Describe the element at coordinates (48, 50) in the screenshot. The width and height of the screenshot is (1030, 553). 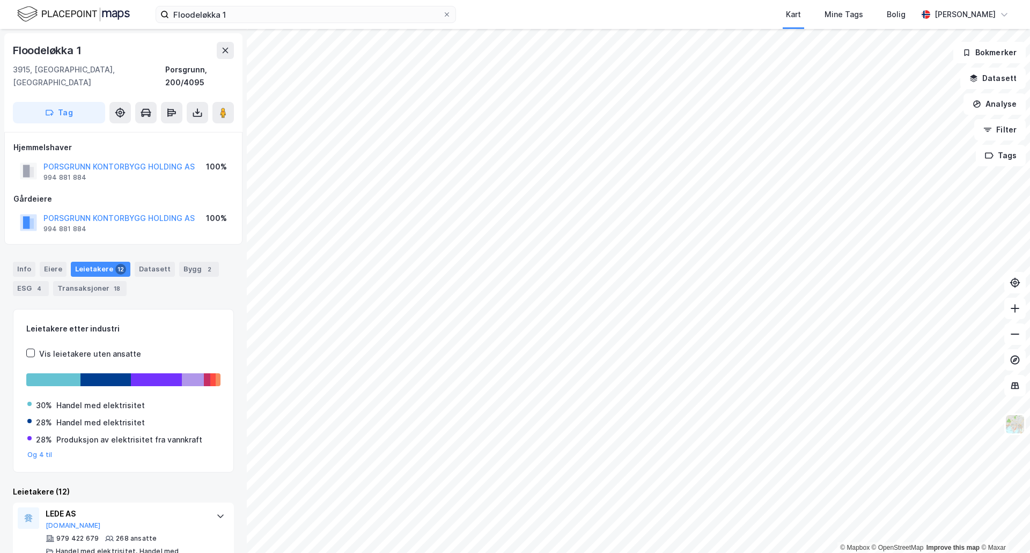
I see `div: Floodeløkka 1` at that location.